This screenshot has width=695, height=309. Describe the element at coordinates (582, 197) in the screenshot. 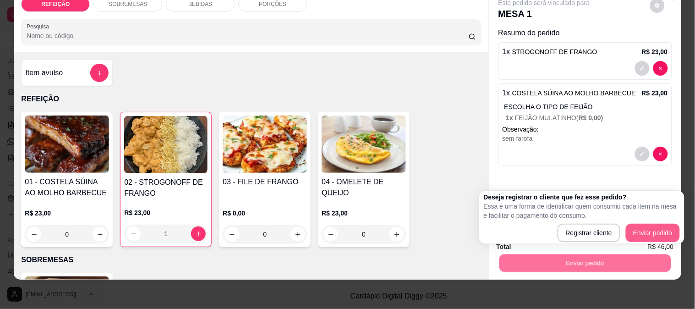

I see `h2: Deseja registrar o cliente que fez esse pedido?` at that location.